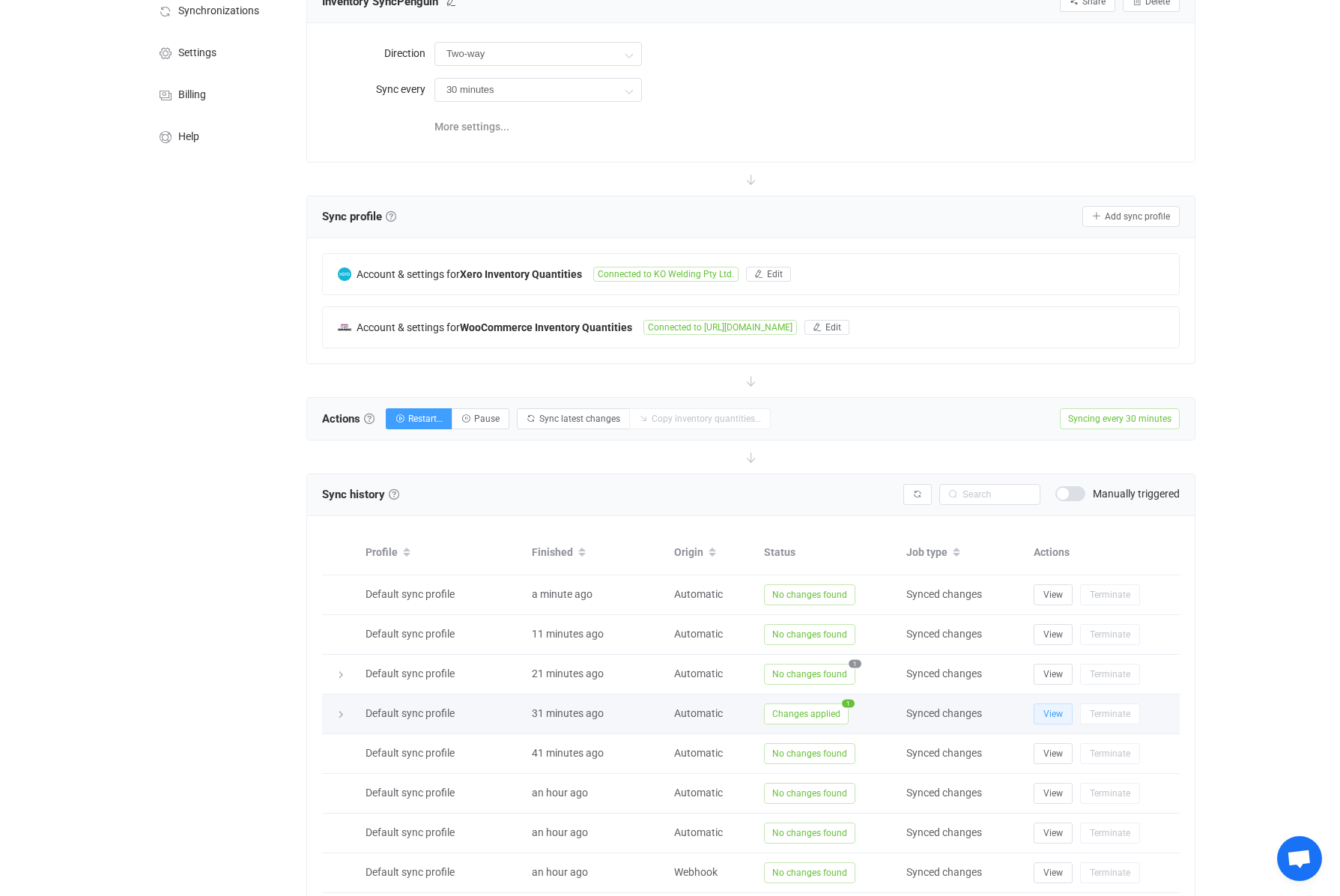 This screenshot has width=1340, height=896. I want to click on button: Restart…, so click(419, 419).